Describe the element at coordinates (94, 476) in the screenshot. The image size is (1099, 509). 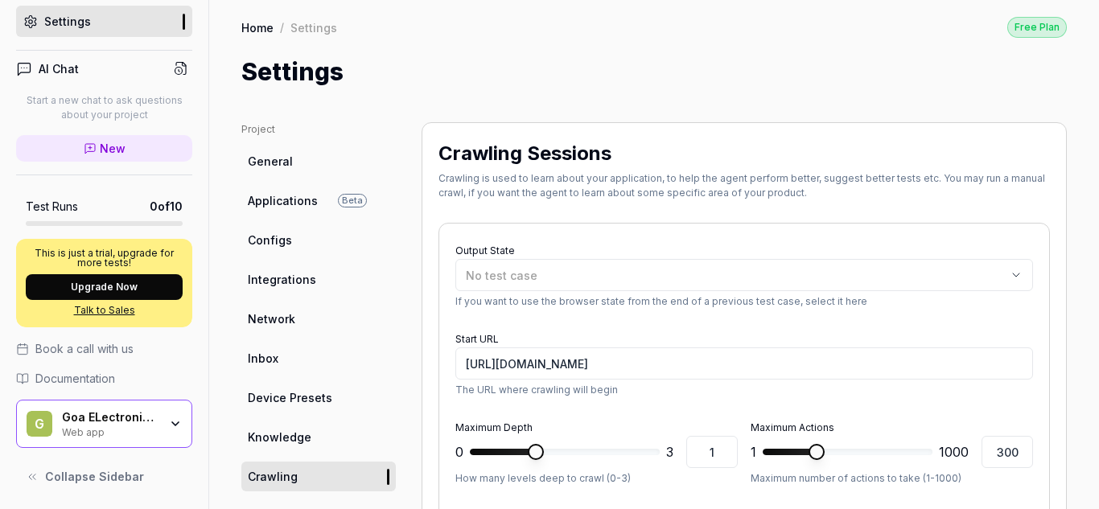
I see `span: Collapse Sidebar` at that location.